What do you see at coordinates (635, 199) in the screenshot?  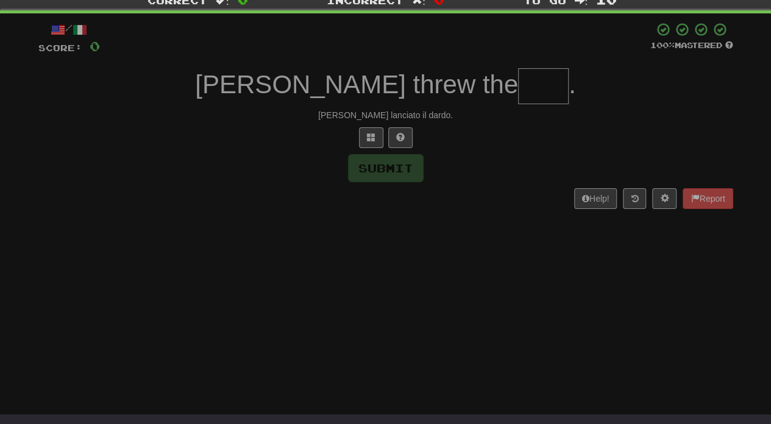 I see `button: Round history (alt+y)` at bounding box center [635, 199].